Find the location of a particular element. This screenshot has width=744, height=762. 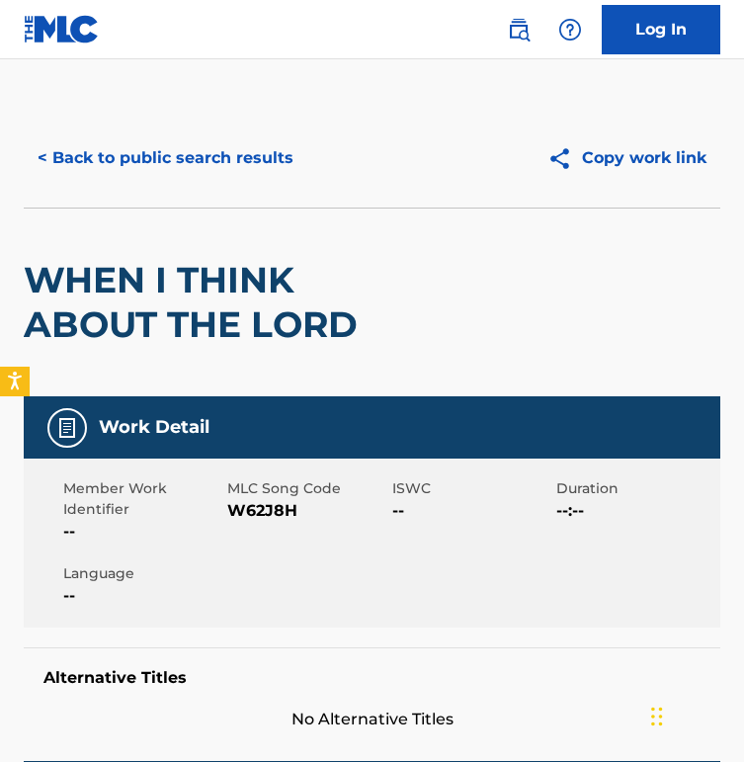

span: MLC Song Code is located at coordinates (306, 488).